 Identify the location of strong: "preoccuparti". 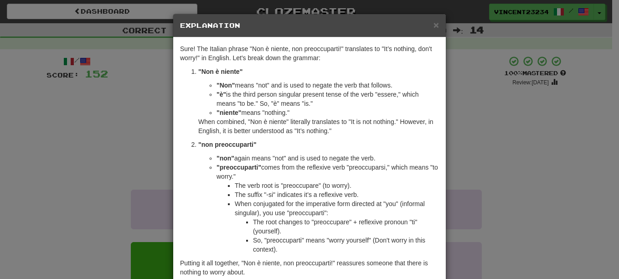
(239, 167).